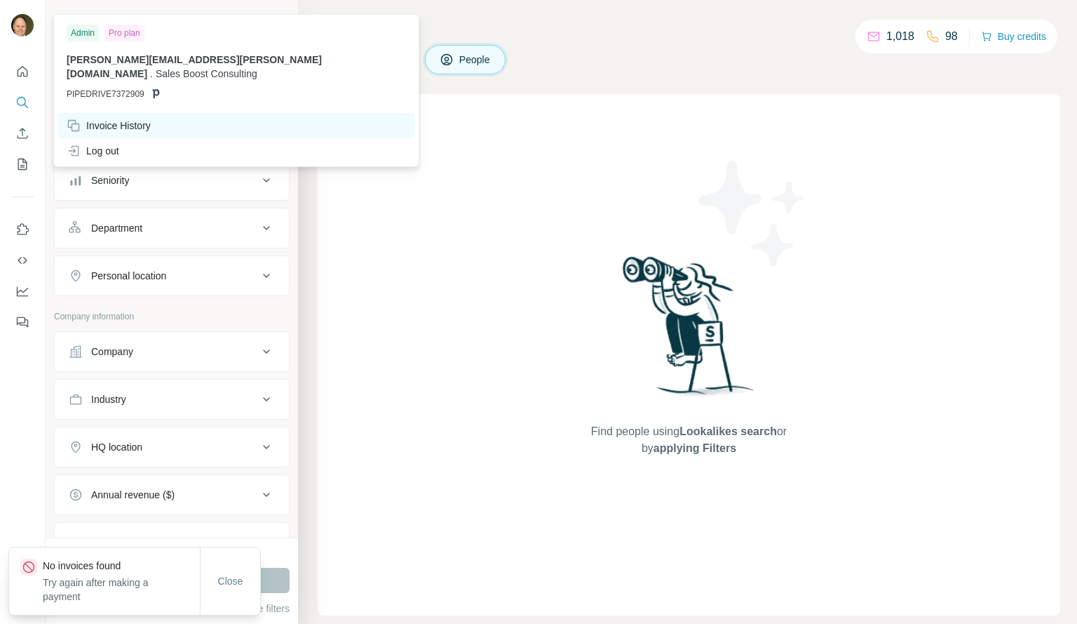  What do you see at coordinates (695, 447) in the screenshot?
I see `span: applying Filters` at bounding box center [695, 447].